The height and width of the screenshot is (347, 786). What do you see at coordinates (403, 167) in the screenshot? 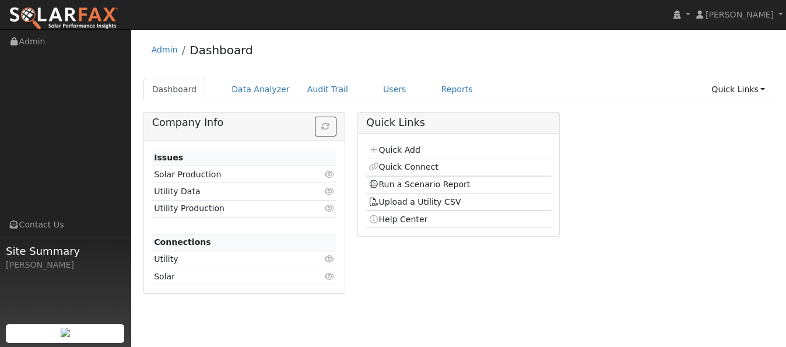
I see `a: Quick Connect` at bounding box center [403, 167].